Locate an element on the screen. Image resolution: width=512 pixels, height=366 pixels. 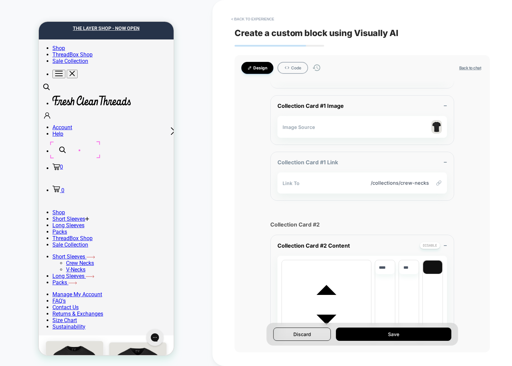
span: Collection Card #1 Image is located at coordinates (310, 106).